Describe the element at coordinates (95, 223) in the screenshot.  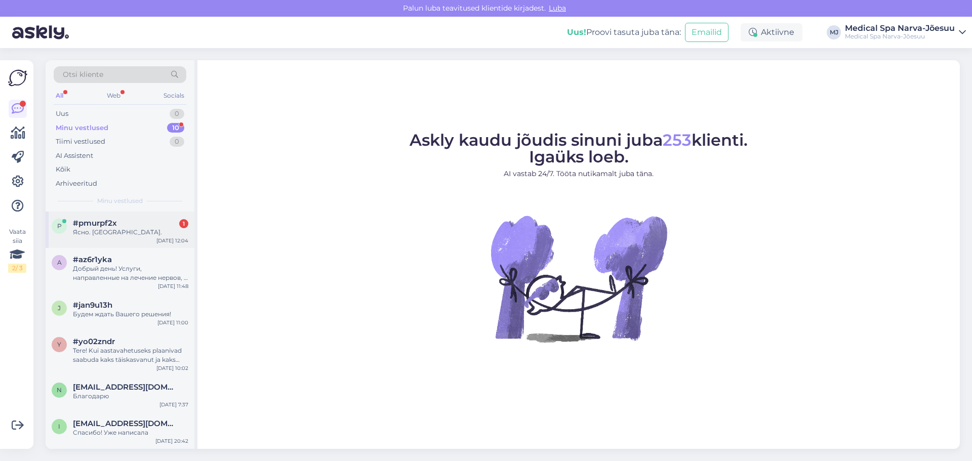
I see `span: #pmurpf2x` at that location.